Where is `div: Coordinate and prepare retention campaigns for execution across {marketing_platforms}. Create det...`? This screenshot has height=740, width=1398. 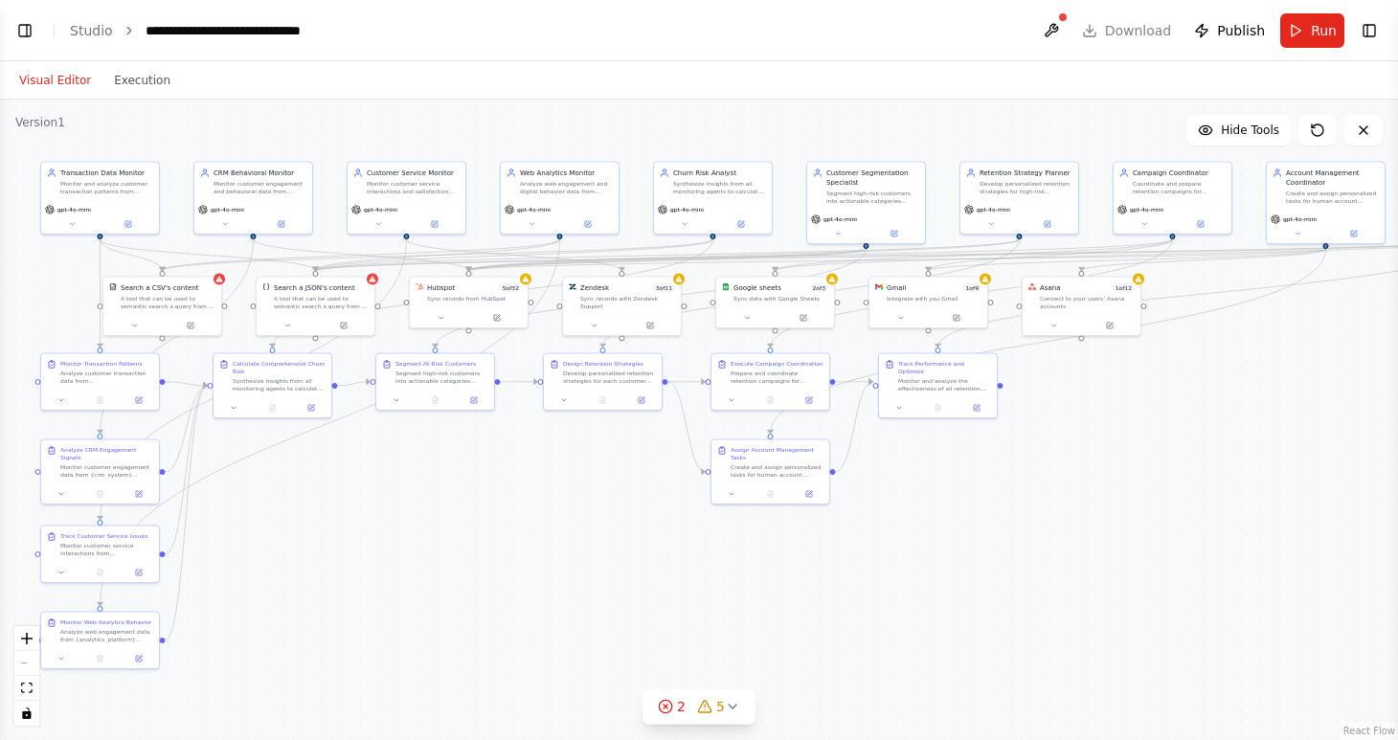
div: Coordinate and prepare retention campaigns for execution across {marketing_platforms}. Create det... is located at coordinates (1179, 188).